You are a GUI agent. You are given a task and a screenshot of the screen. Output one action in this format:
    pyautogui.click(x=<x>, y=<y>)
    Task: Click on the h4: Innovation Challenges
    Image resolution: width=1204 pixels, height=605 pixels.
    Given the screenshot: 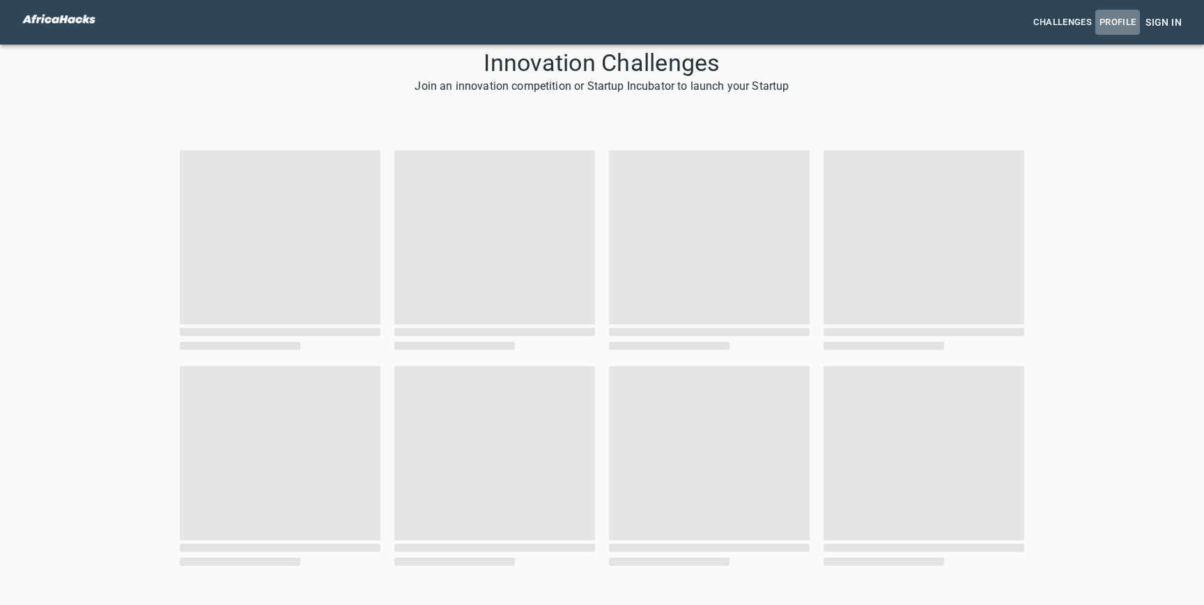 What is the action you would take?
    pyautogui.click(x=602, y=63)
    